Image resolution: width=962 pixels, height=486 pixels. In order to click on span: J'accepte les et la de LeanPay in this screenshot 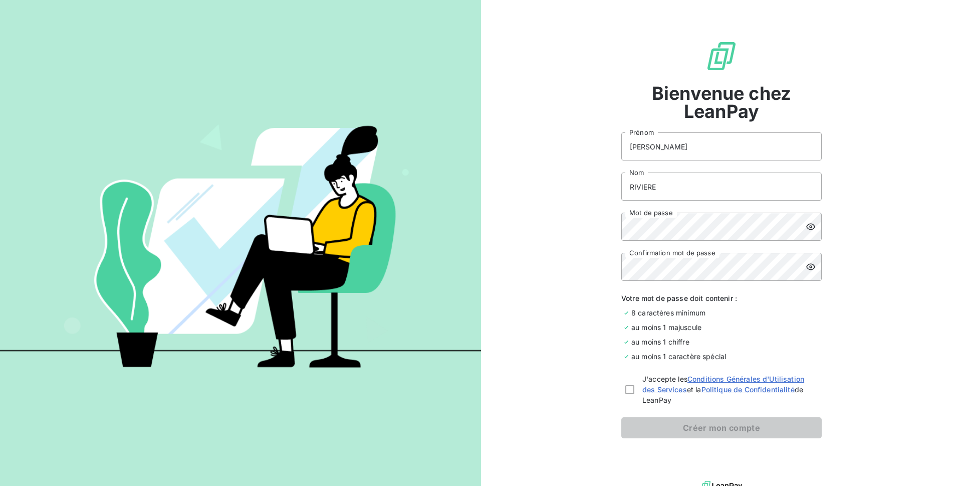, I will do `click(730, 389)`.